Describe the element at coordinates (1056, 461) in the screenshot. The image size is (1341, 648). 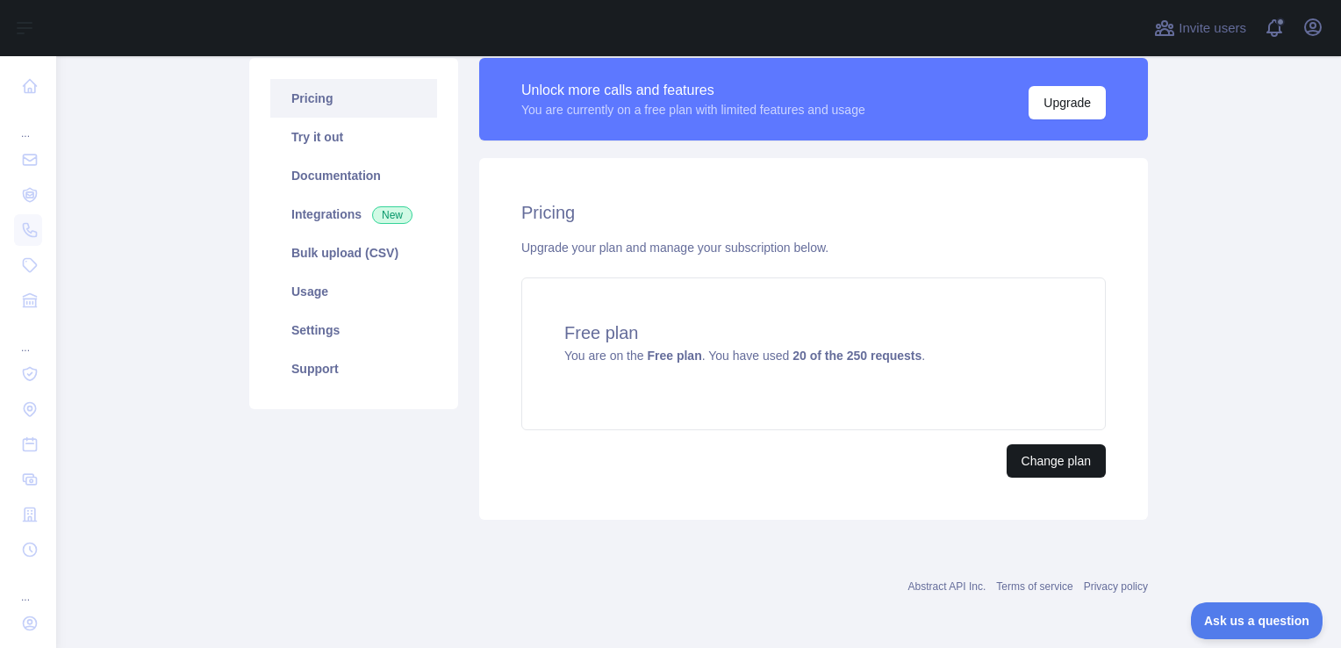
I see `button: Change plan` at that location.